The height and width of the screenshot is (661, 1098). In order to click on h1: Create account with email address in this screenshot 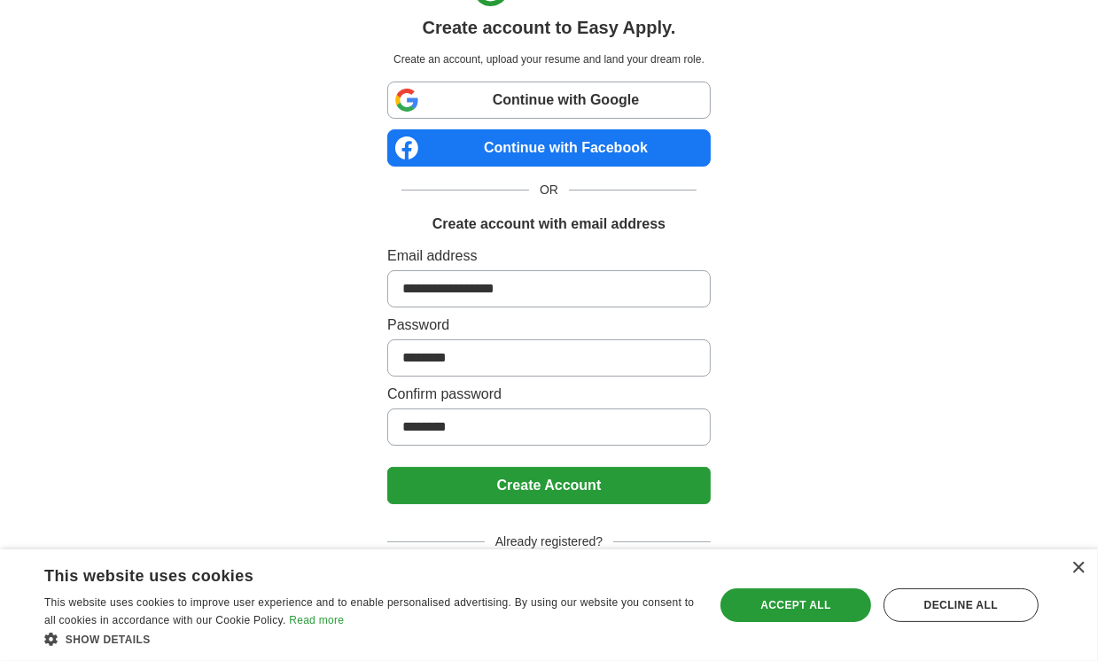, I will do `click(548, 224)`.